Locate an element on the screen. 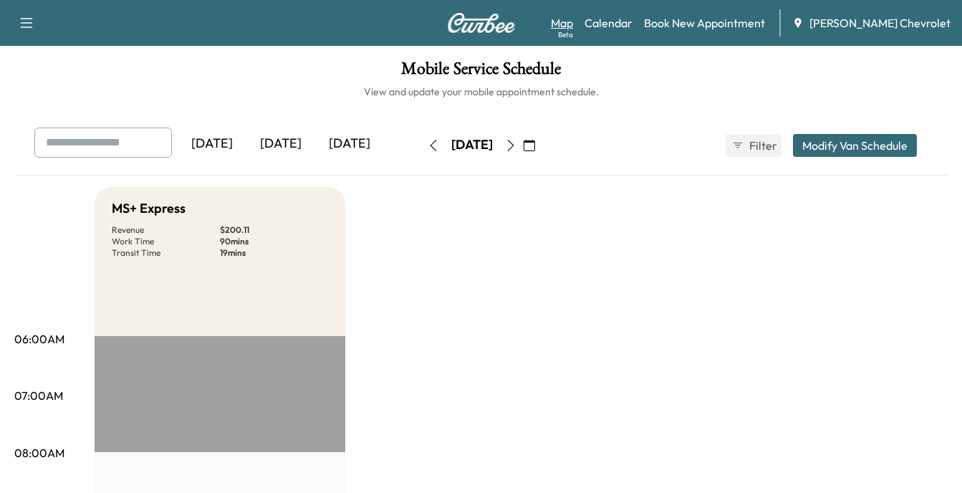  a: Calendar is located at coordinates (608, 23).